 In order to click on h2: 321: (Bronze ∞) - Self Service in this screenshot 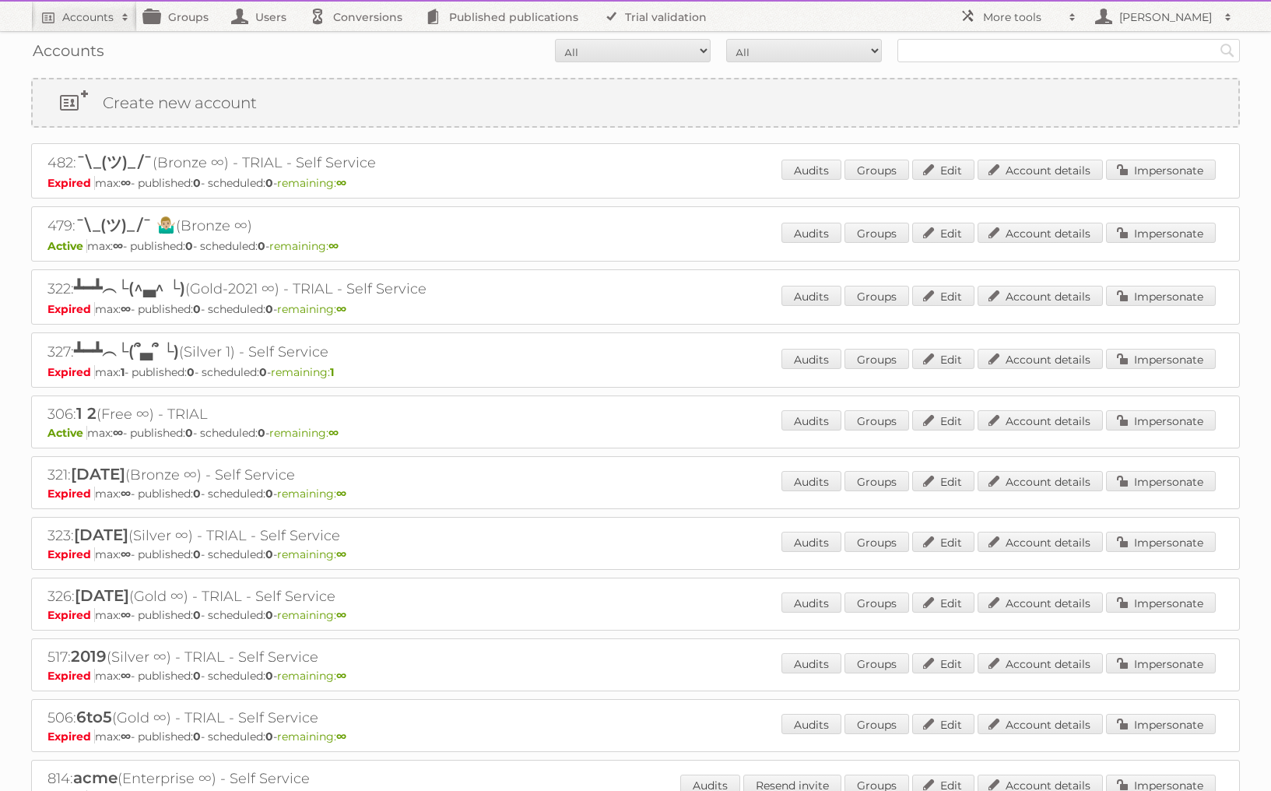, I will do `click(320, 475)`.